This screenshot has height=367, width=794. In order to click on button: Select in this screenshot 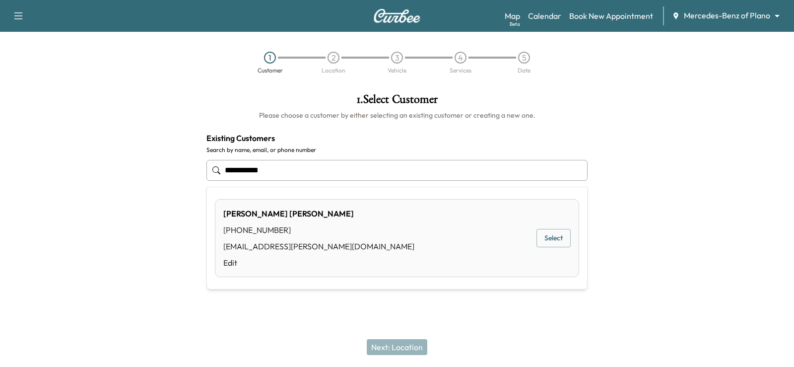, I will do `click(553, 238)`.